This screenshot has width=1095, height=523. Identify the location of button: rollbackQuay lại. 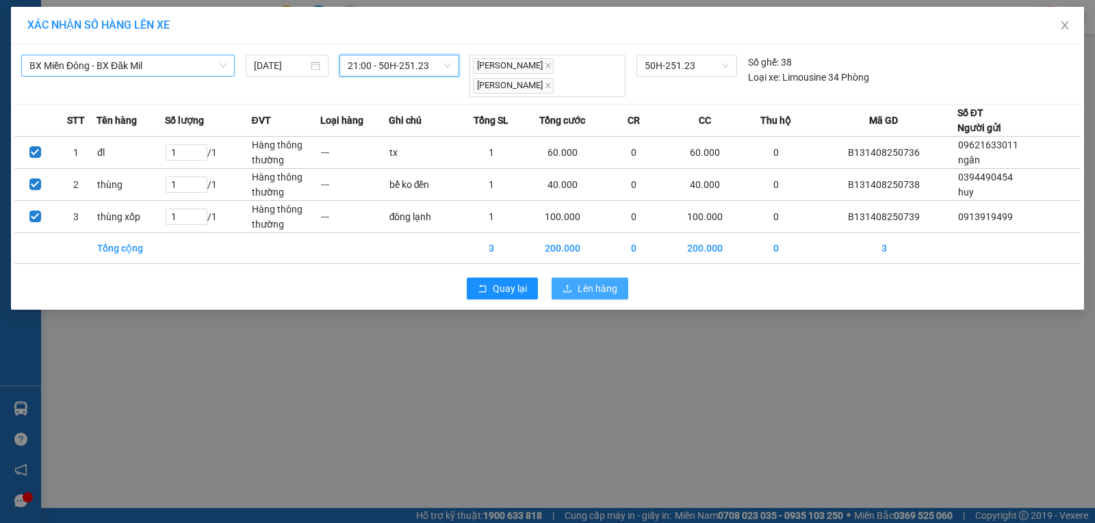
(502, 289).